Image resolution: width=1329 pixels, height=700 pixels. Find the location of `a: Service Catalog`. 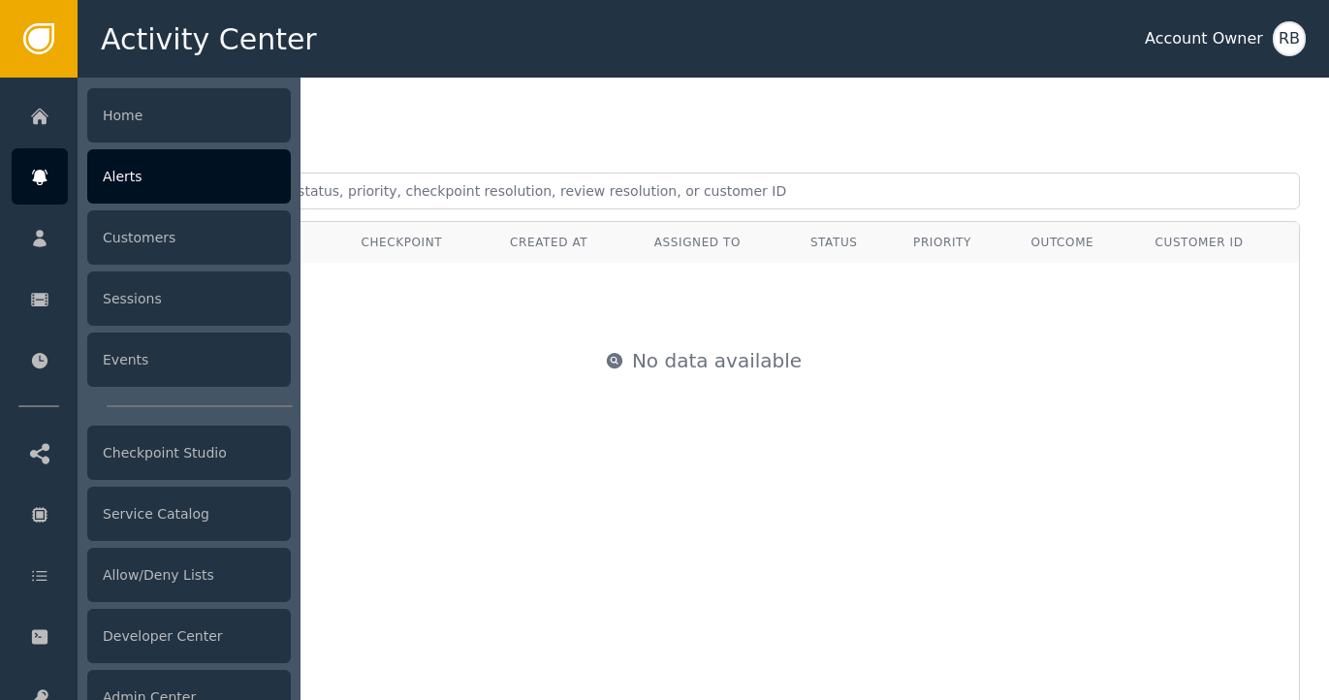

a: Service Catalog is located at coordinates (151, 514).